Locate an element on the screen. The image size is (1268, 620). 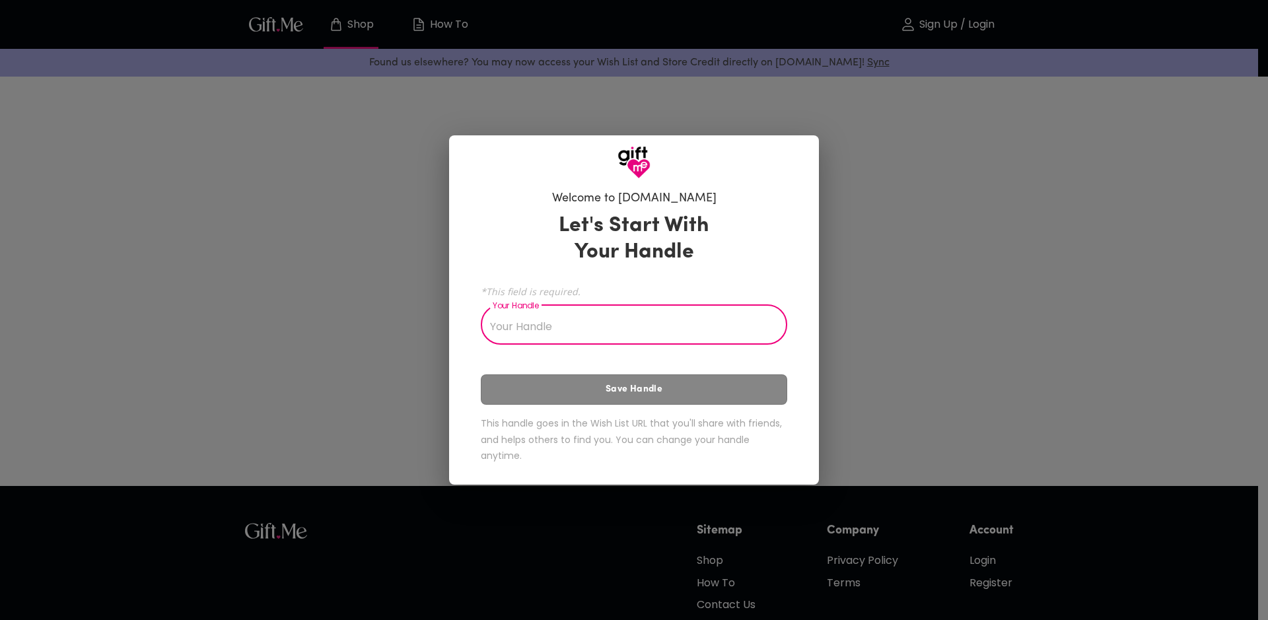
input: Your Handle is located at coordinates (627, 326).